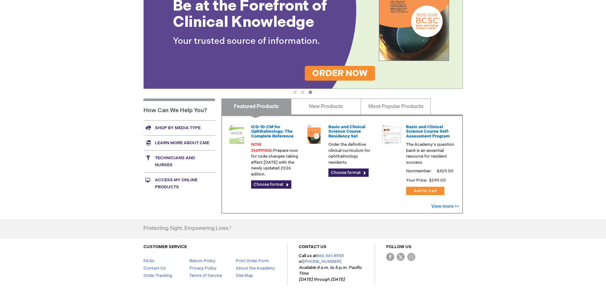 The width and height of the screenshot is (606, 298). I want to click on a: Return Policy, so click(202, 261).